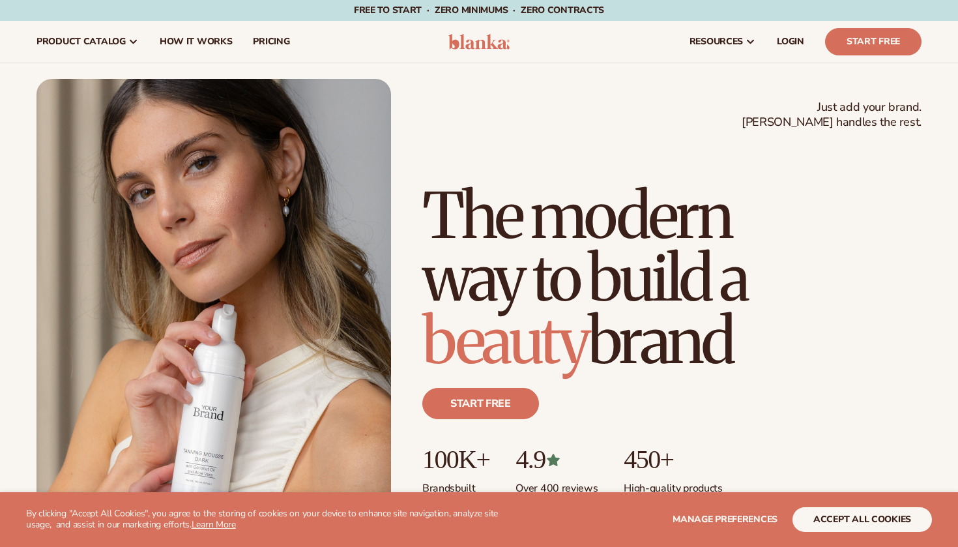 The height and width of the screenshot is (547, 958). I want to click on span: pricing, so click(271, 42).